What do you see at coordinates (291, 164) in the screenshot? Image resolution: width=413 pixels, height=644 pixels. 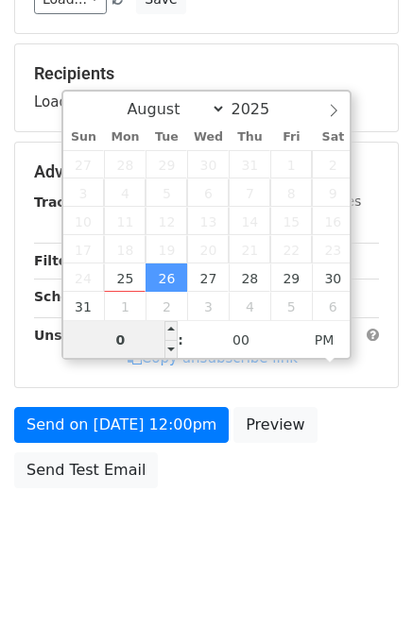 I see `span: August 1, 2025` at bounding box center [291, 164].